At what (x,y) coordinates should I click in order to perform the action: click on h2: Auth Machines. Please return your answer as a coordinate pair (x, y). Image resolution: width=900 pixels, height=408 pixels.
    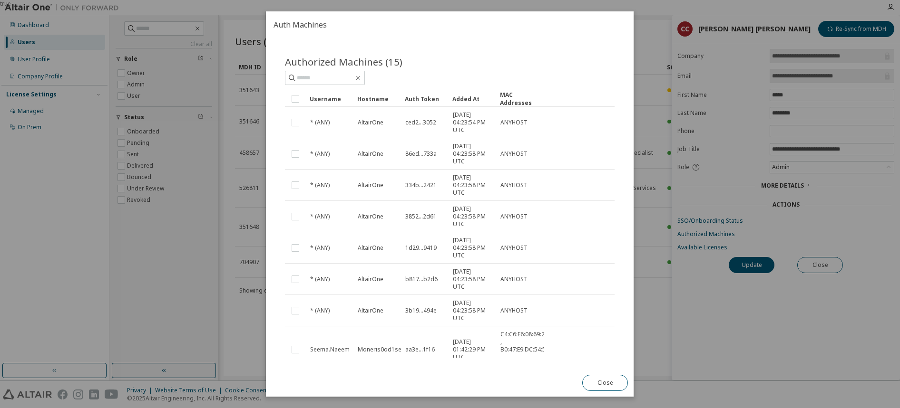
    Looking at the image, I should click on (449, 25).